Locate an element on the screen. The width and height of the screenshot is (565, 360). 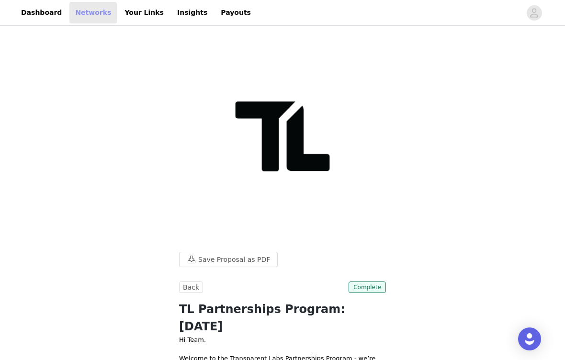
a: Your Links is located at coordinates (144, 12).